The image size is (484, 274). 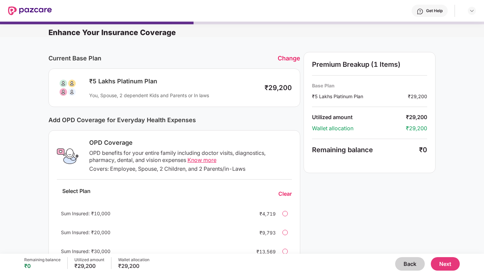 I want to click on div: Current Base Plan, so click(x=163, y=58).